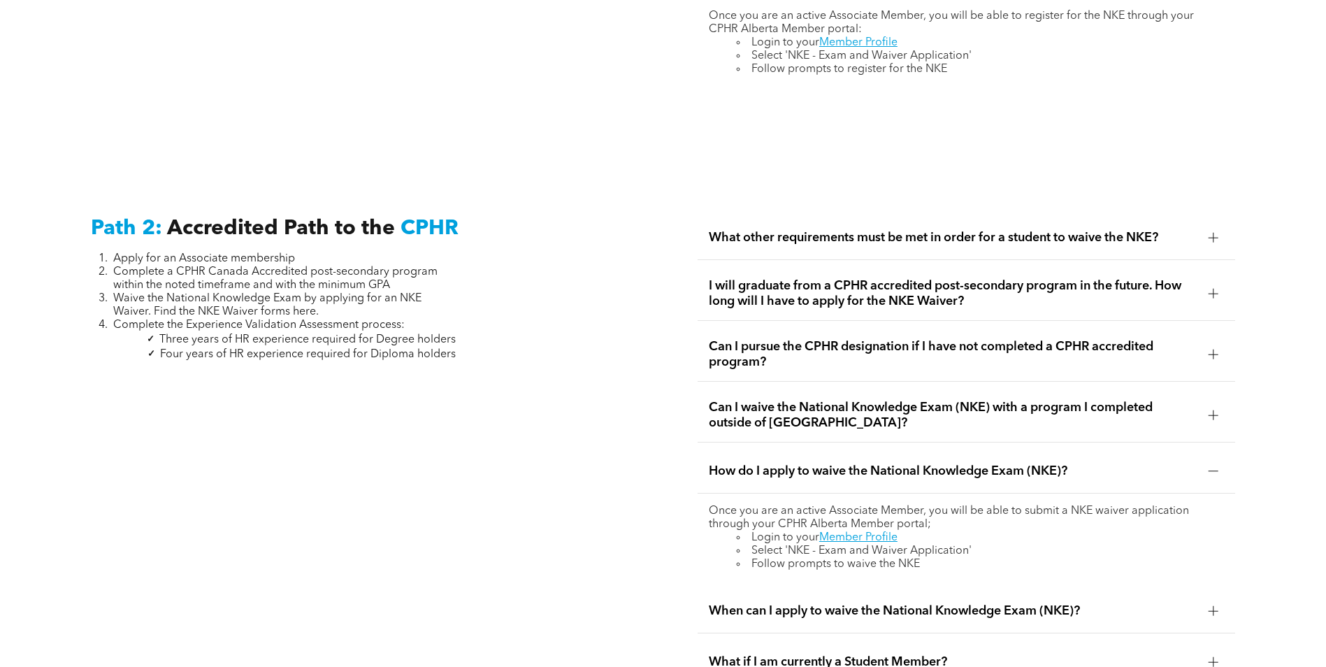 The image size is (1326, 667). I want to click on span: What other requirements must be met in order for a student to waive the NKE?, so click(953, 238).